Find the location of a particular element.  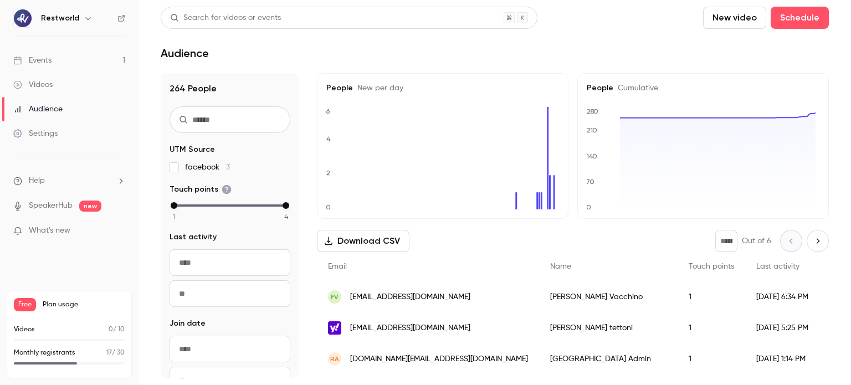

div: Settings is located at coordinates (35, 134).